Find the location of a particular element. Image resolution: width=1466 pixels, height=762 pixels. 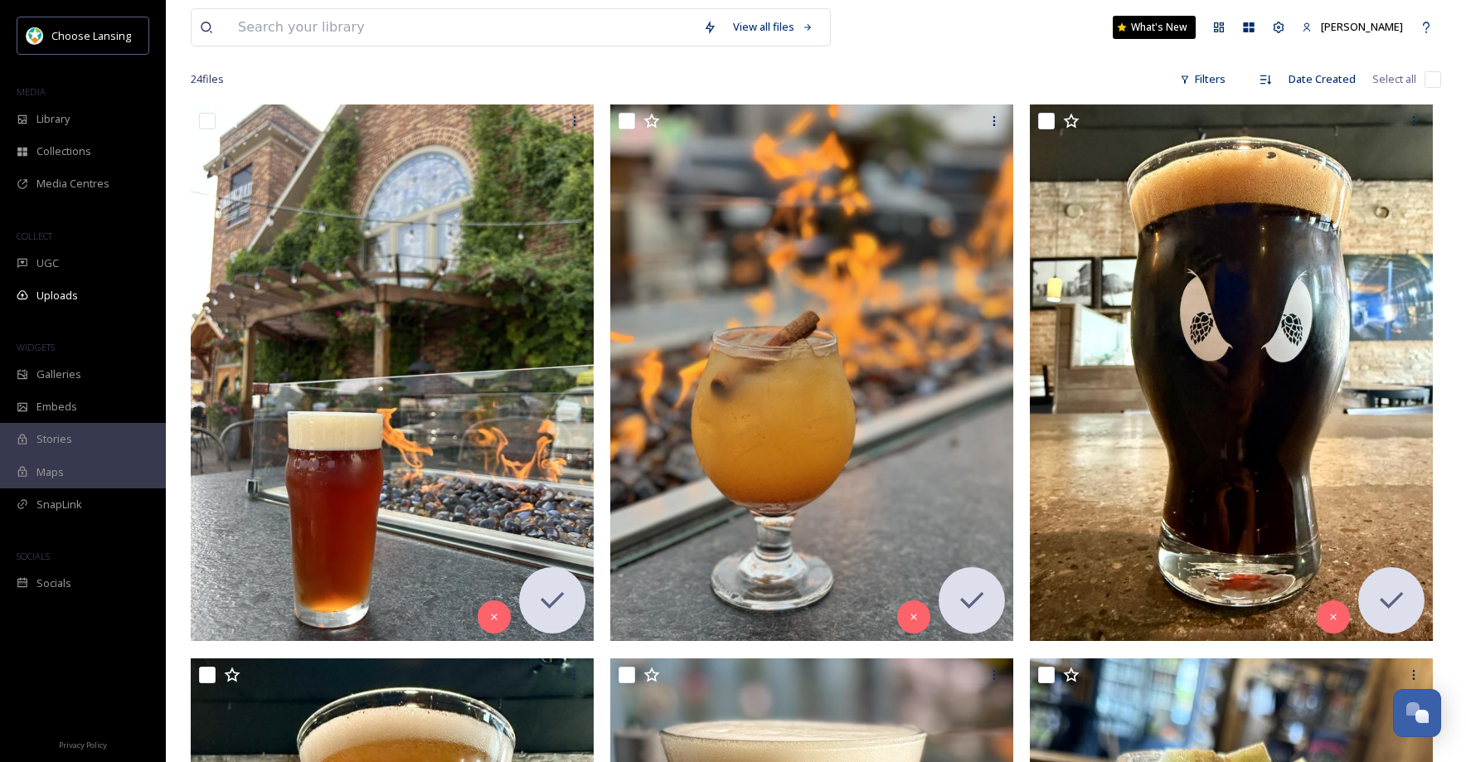

img: ext_1757431482.609694_Cheers@badbrewing.com-unnamed (41).jpg is located at coordinates (1231, 373).